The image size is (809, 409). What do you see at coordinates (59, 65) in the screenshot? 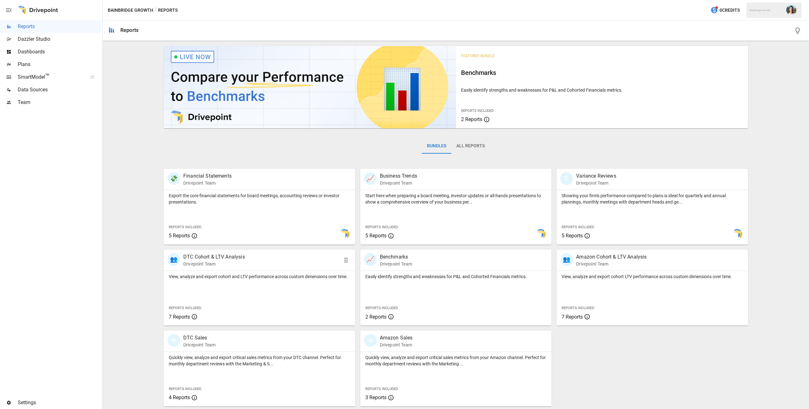
I see `span: Plans` at bounding box center [59, 65].